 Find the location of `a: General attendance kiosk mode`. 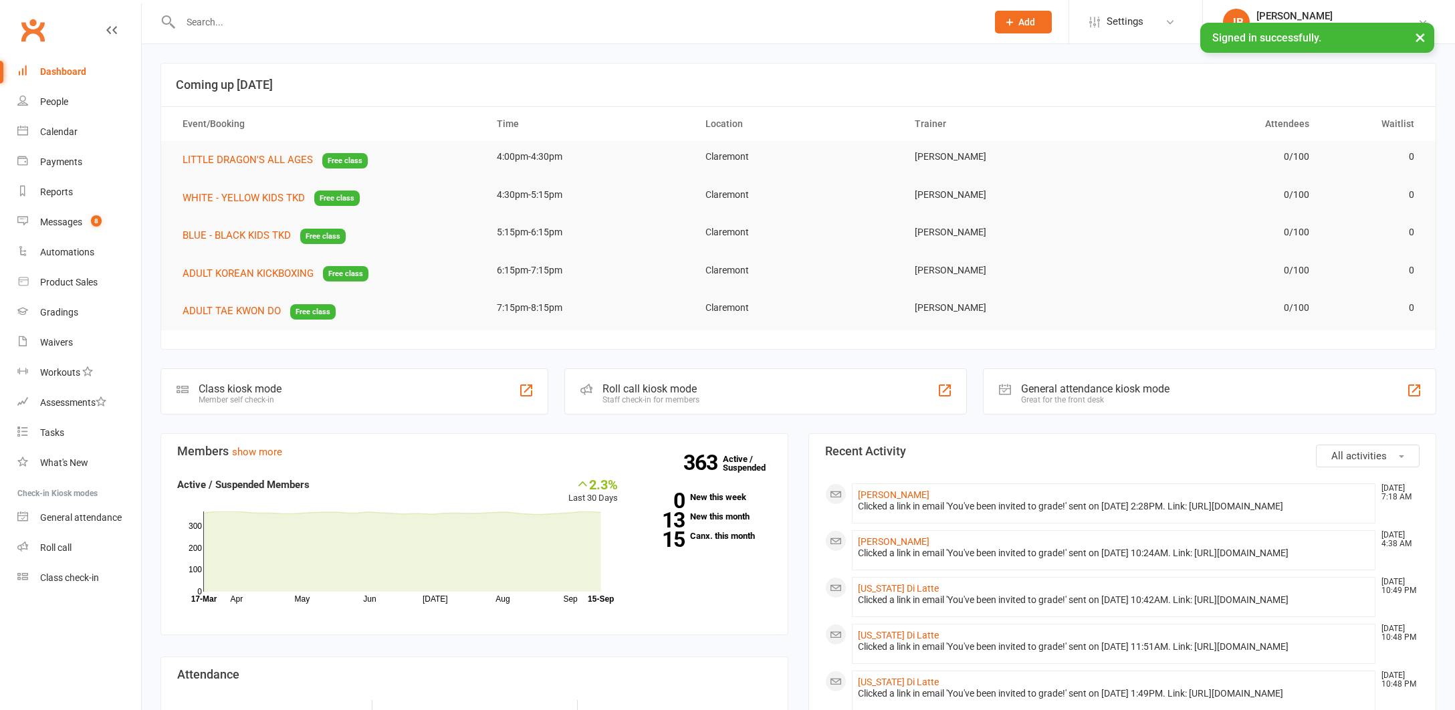

a: General attendance kiosk mode is located at coordinates (79, 518).